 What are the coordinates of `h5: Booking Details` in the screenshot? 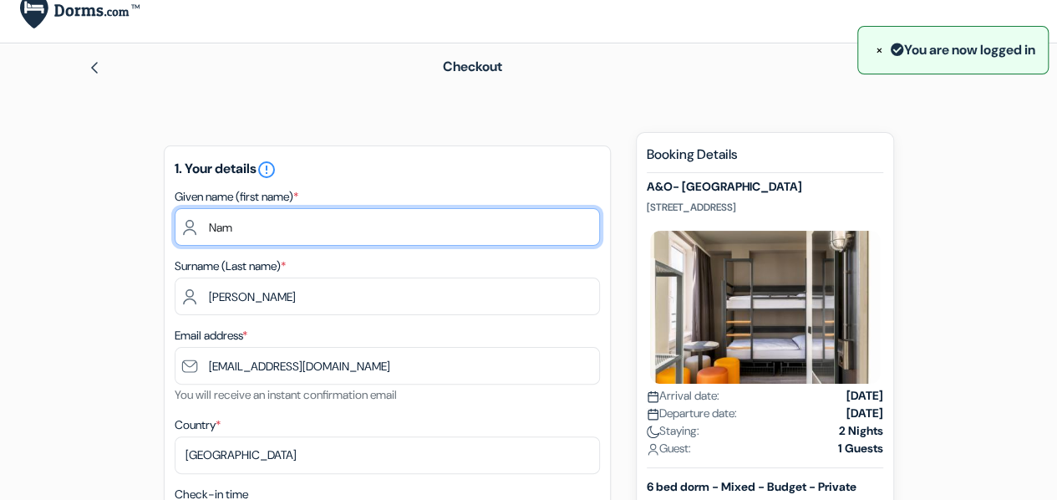 It's located at (765, 160).